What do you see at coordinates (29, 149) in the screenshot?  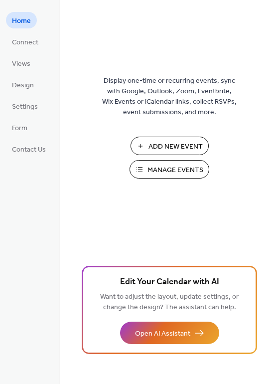 I see `span: Contact Us` at bounding box center [29, 149].